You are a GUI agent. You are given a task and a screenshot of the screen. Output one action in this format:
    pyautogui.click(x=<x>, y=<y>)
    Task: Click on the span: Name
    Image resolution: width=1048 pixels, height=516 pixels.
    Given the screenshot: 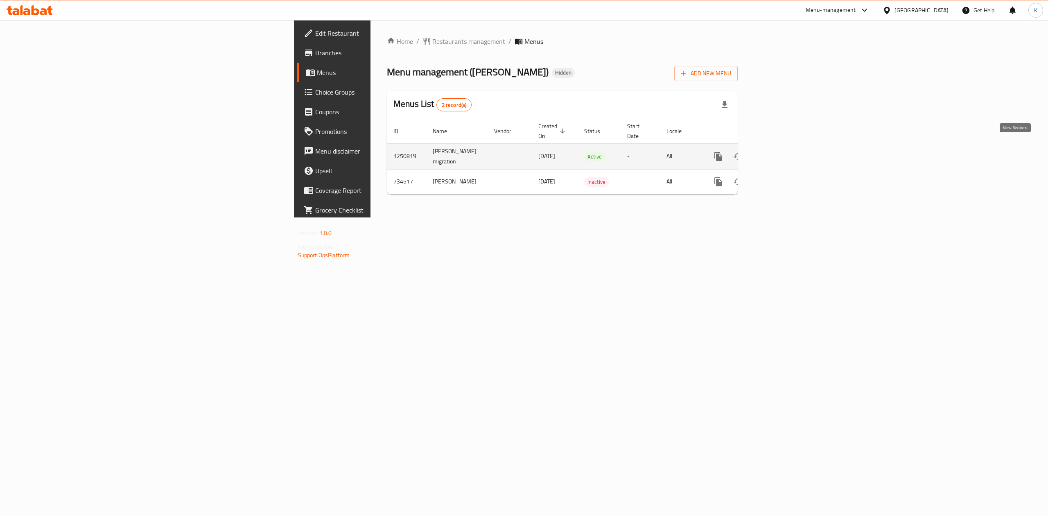 What is the action you would take?
    pyautogui.click(x=445, y=131)
    